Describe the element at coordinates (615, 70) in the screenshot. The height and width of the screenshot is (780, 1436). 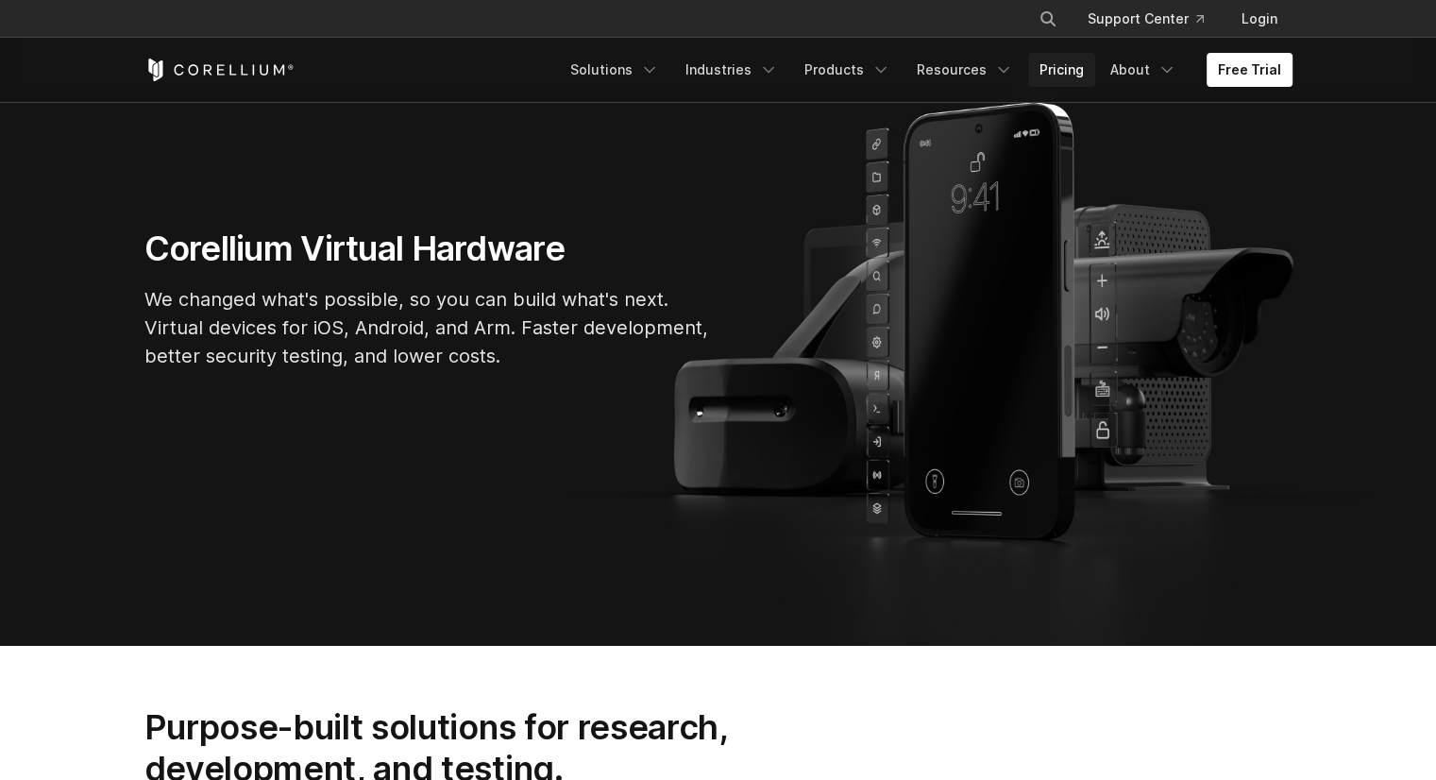
I see `a: Solutions` at that location.